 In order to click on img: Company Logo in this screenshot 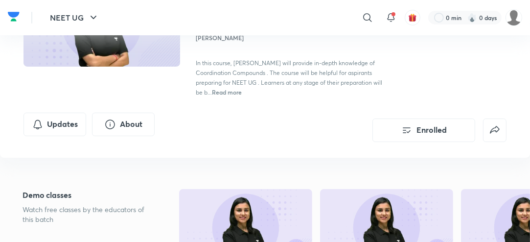, I will do `click(14, 17)`.